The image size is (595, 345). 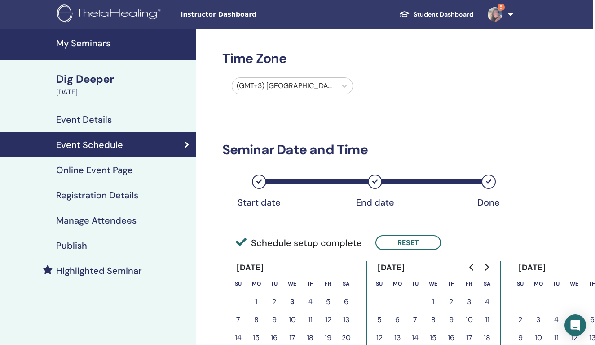 I want to click on h4: Publish, so click(x=71, y=245).